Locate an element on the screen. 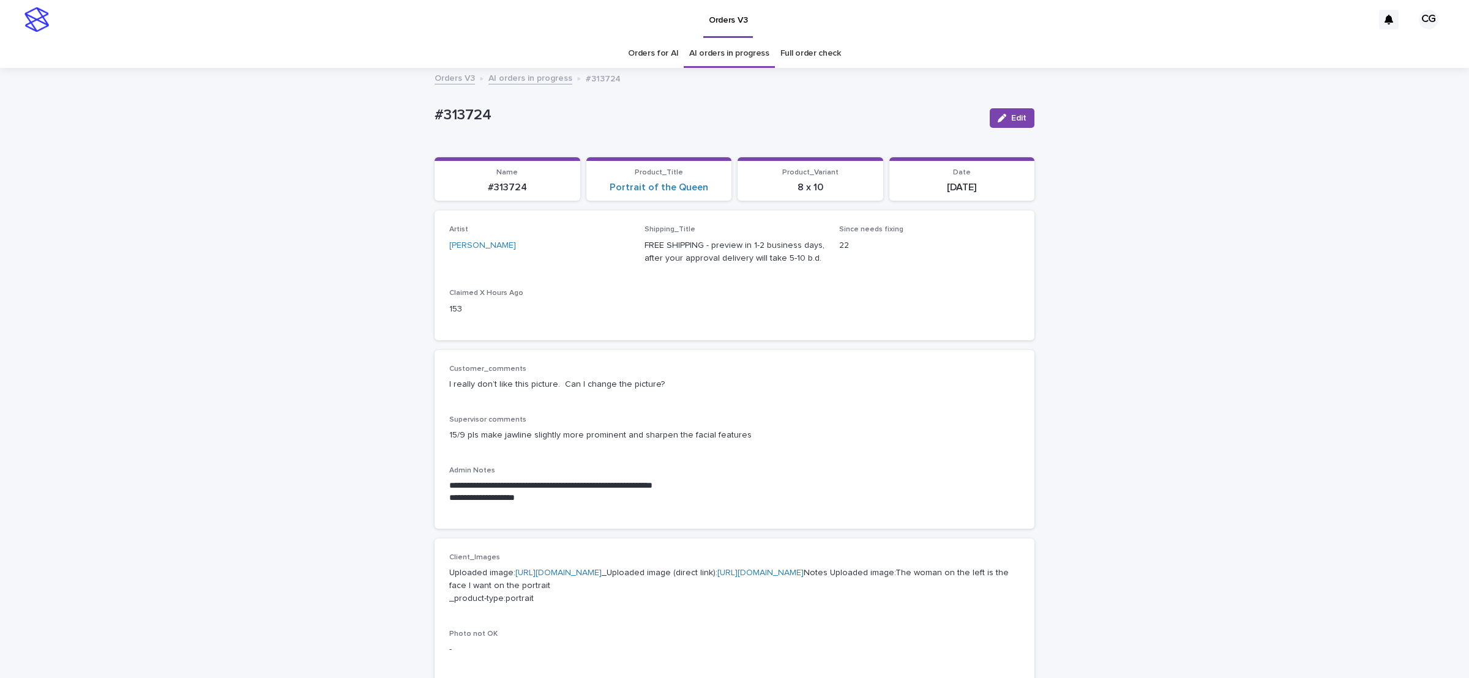 This screenshot has height=678, width=1469. a: Orders V3 is located at coordinates (455, 77).